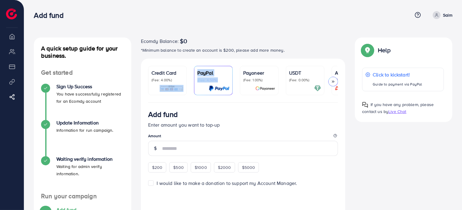 This screenshot has height=210, width=462. What do you see at coordinates (11, 14) in the screenshot?
I see `a: logo` at bounding box center [11, 14].